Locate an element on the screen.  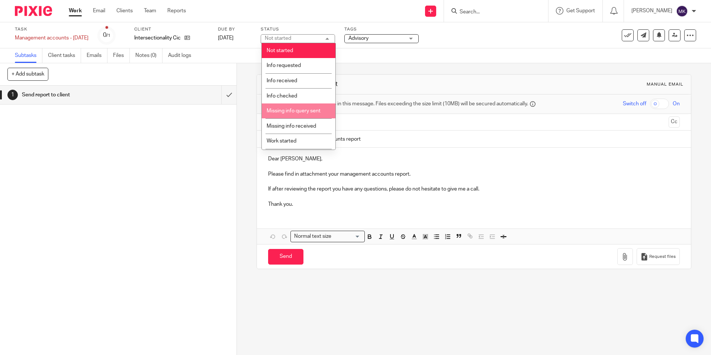
span: Normal text size is located at coordinates (312, 236).